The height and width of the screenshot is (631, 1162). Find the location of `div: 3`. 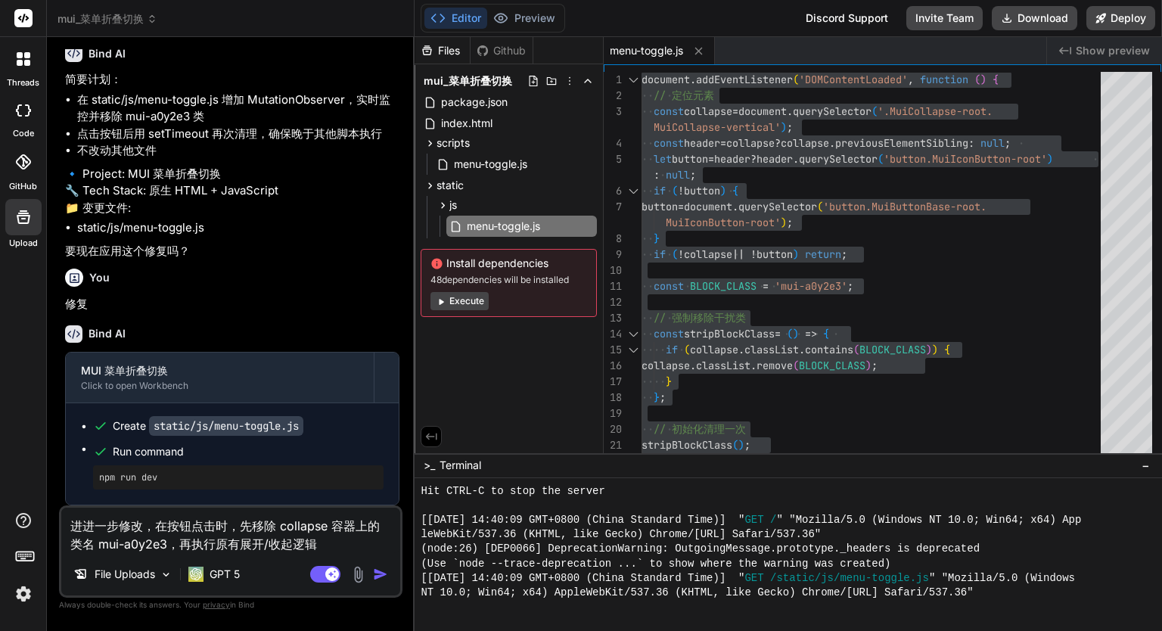

div: 3 is located at coordinates (613, 111).